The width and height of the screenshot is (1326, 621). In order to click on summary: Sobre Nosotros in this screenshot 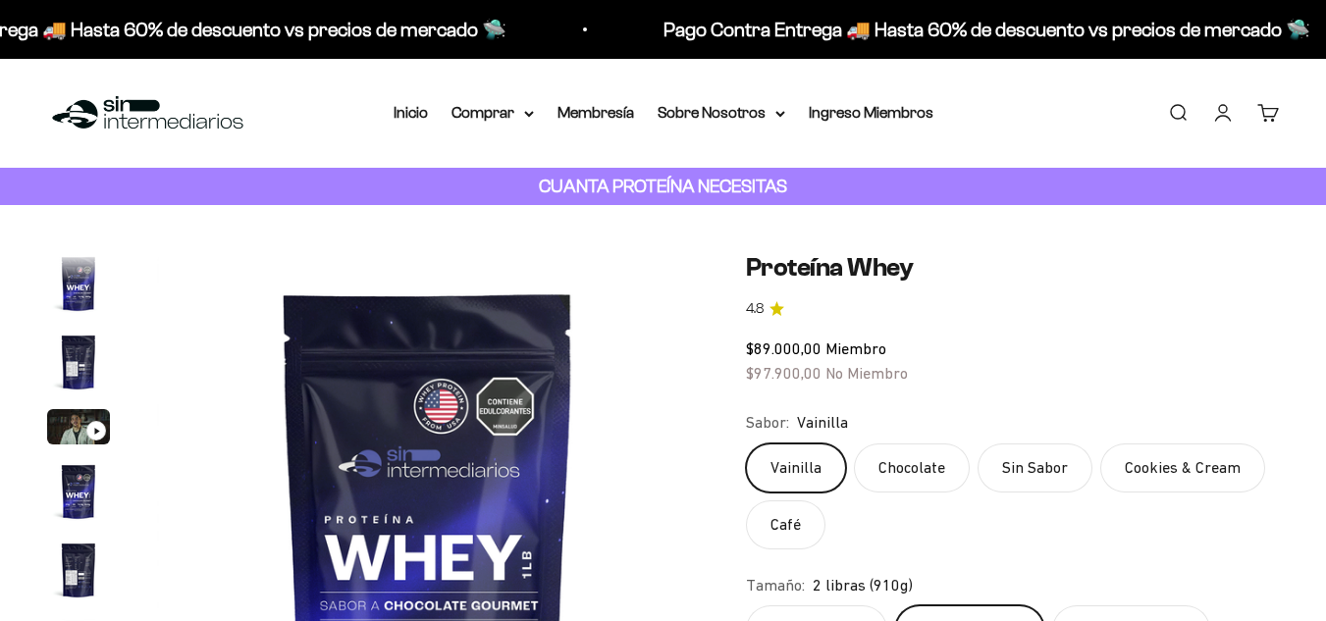, I will do `click(721, 113)`.